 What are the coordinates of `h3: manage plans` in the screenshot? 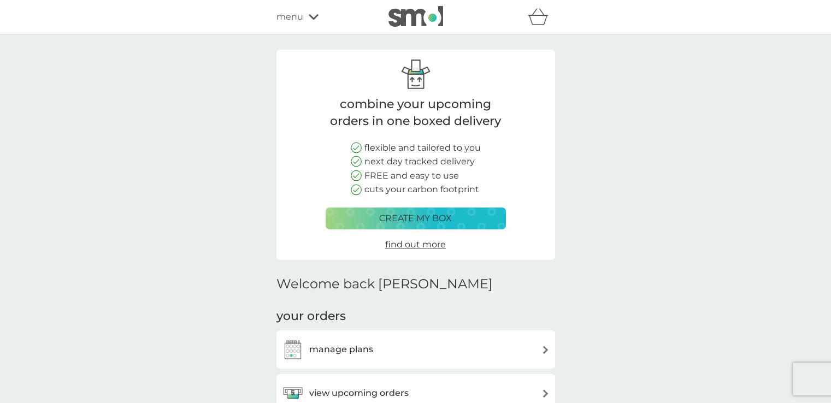 It's located at (341, 350).